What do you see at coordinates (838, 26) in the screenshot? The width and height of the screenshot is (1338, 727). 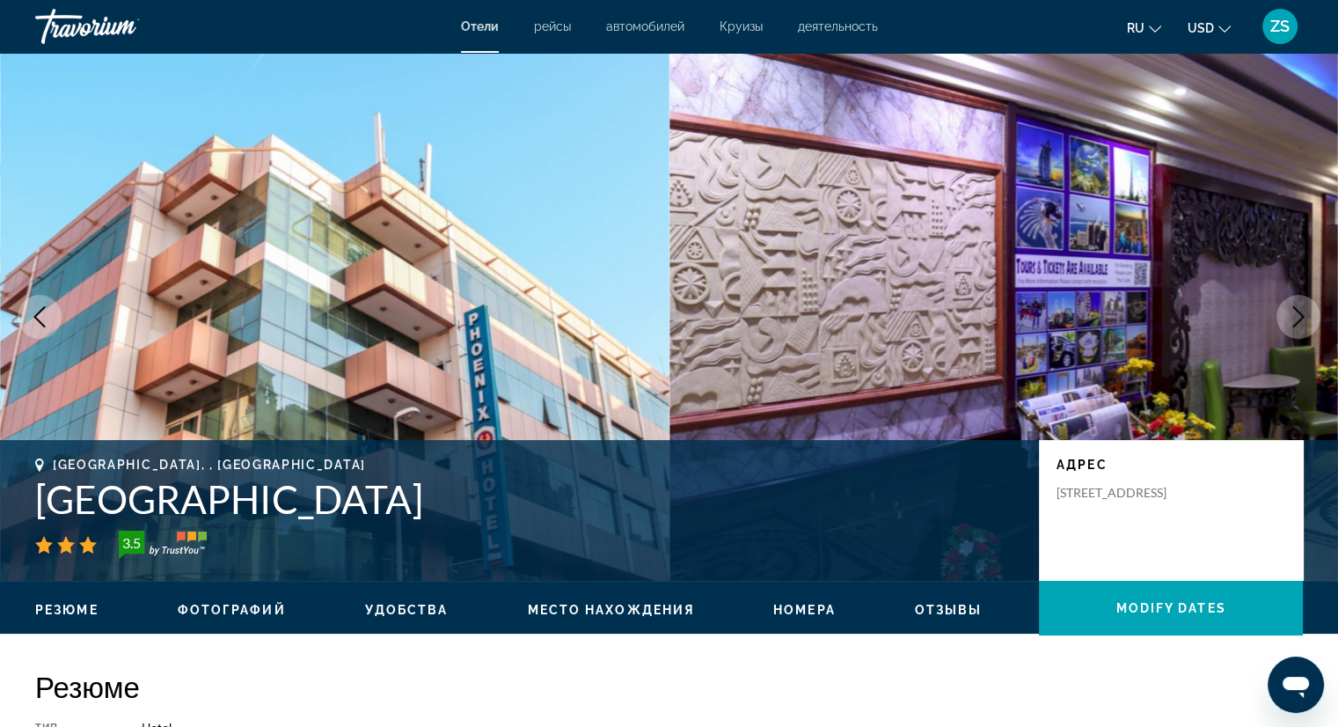 I see `a: деятельность` at bounding box center [838, 26].